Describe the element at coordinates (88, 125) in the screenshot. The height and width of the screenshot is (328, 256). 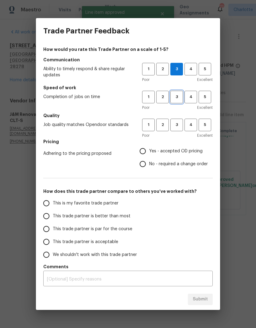
I see `span: Job quality matches Opendoor standards` at that location.